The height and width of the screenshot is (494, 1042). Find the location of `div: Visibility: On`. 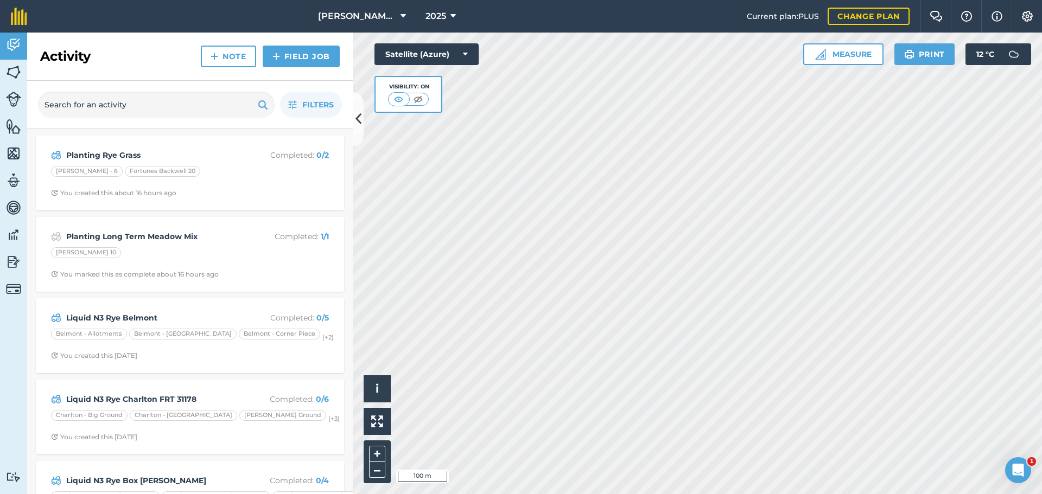

div: Visibility: On is located at coordinates (409, 87).